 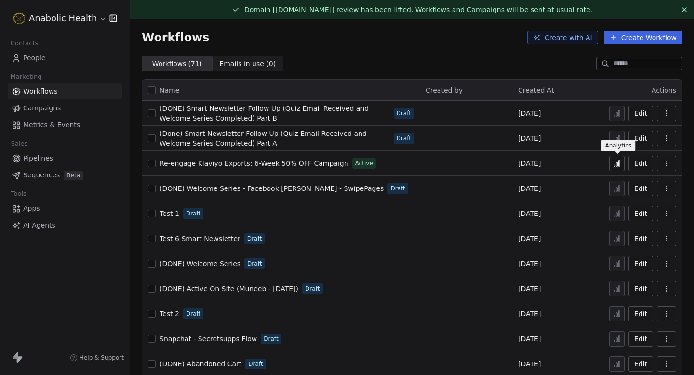 I want to click on span: Actions, so click(x=664, y=90).